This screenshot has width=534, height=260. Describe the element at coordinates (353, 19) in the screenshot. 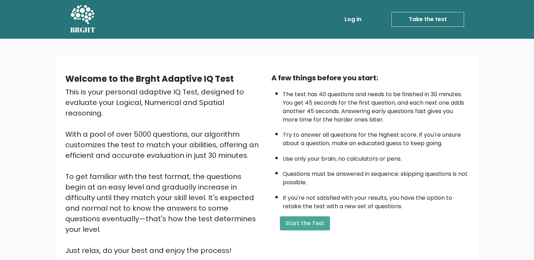

I see `a: Log in` at that location.